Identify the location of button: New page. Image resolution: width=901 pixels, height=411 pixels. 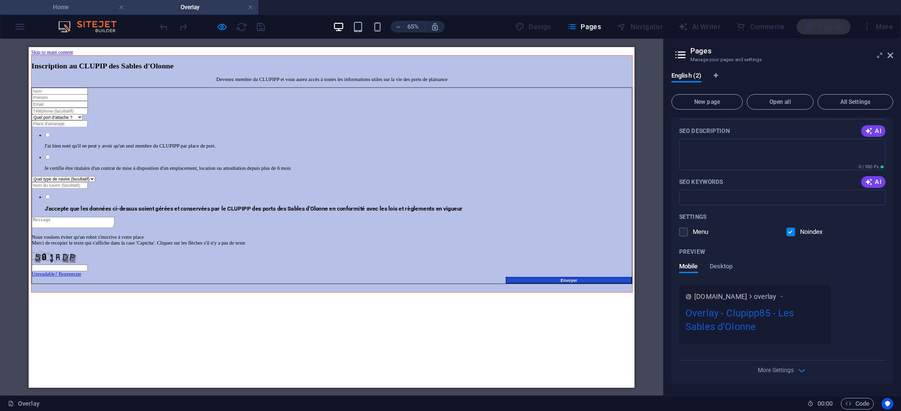
(707, 102).